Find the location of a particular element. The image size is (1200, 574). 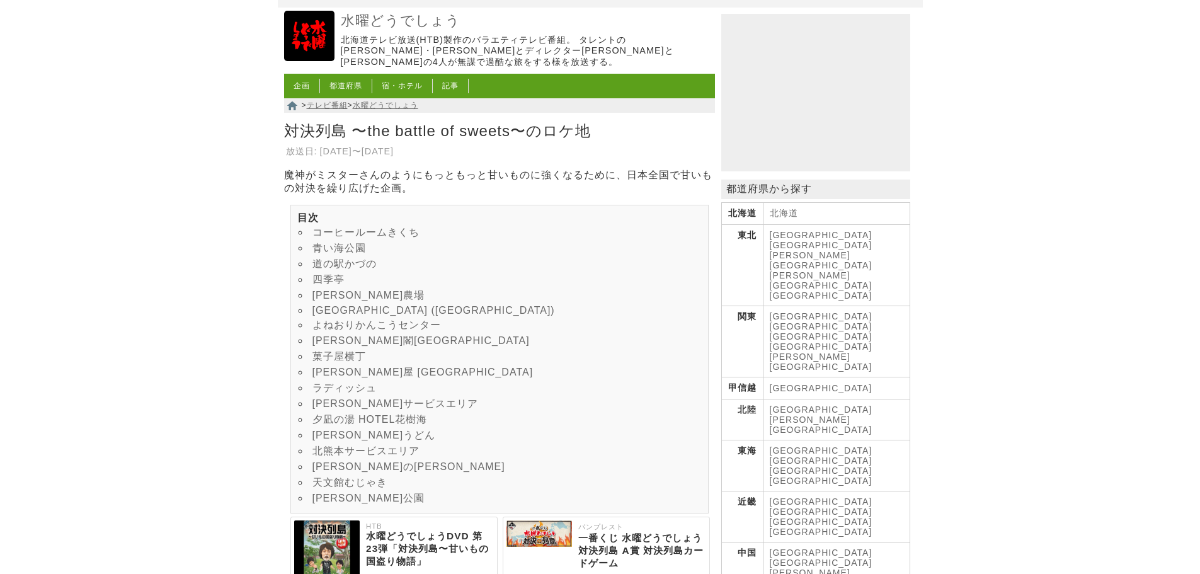

h1: 対決列島 〜the battle of sweets〜のロケ地 is located at coordinates (500, 130).